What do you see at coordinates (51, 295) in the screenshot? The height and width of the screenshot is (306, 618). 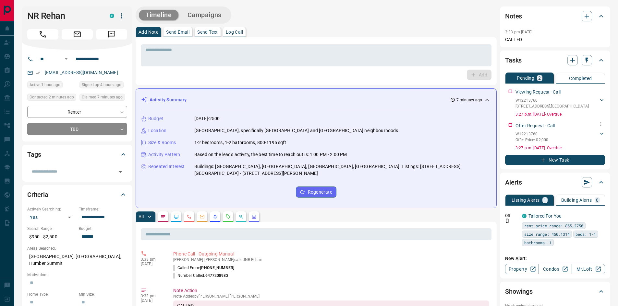 I see `p: Home Type:` at bounding box center [51, 295].